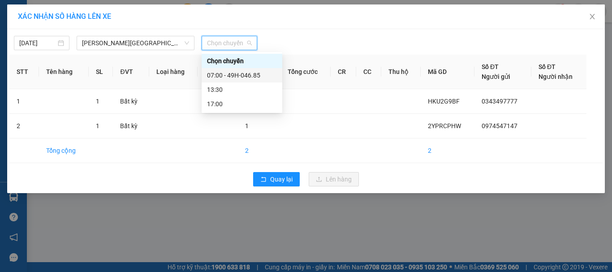 The image size is (612, 272). Describe the element at coordinates (369, 72) in the screenshot. I see `th: CC` at that location.